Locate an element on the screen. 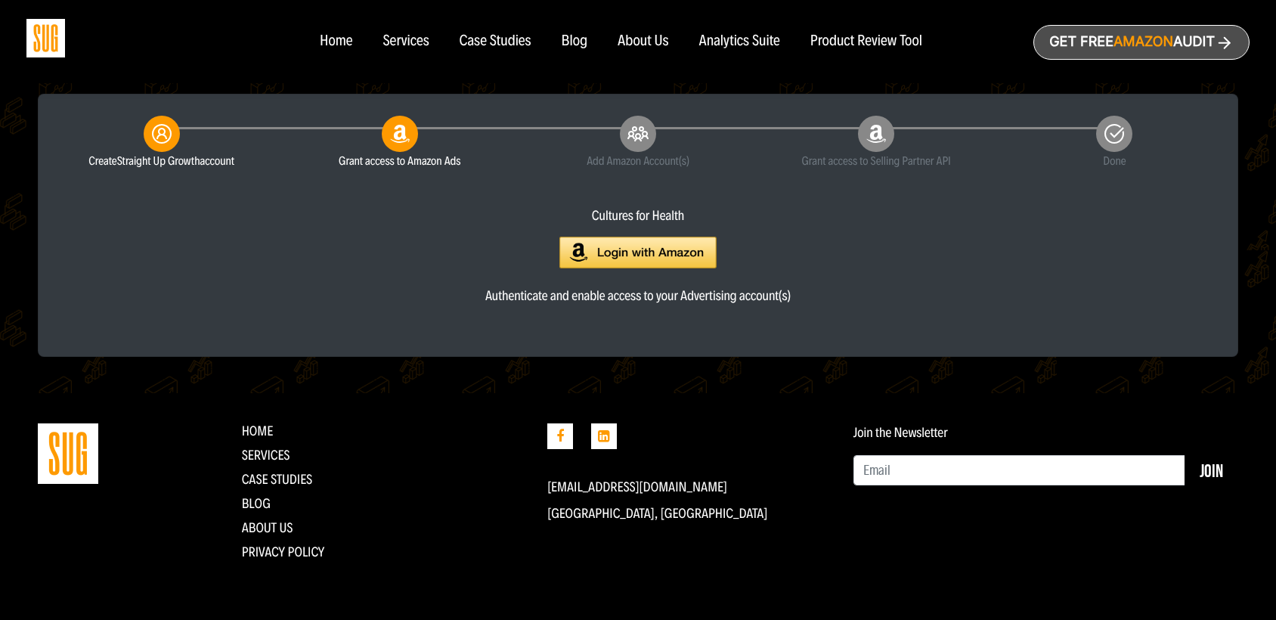  small: Done is located at coordinates (1114, 161).